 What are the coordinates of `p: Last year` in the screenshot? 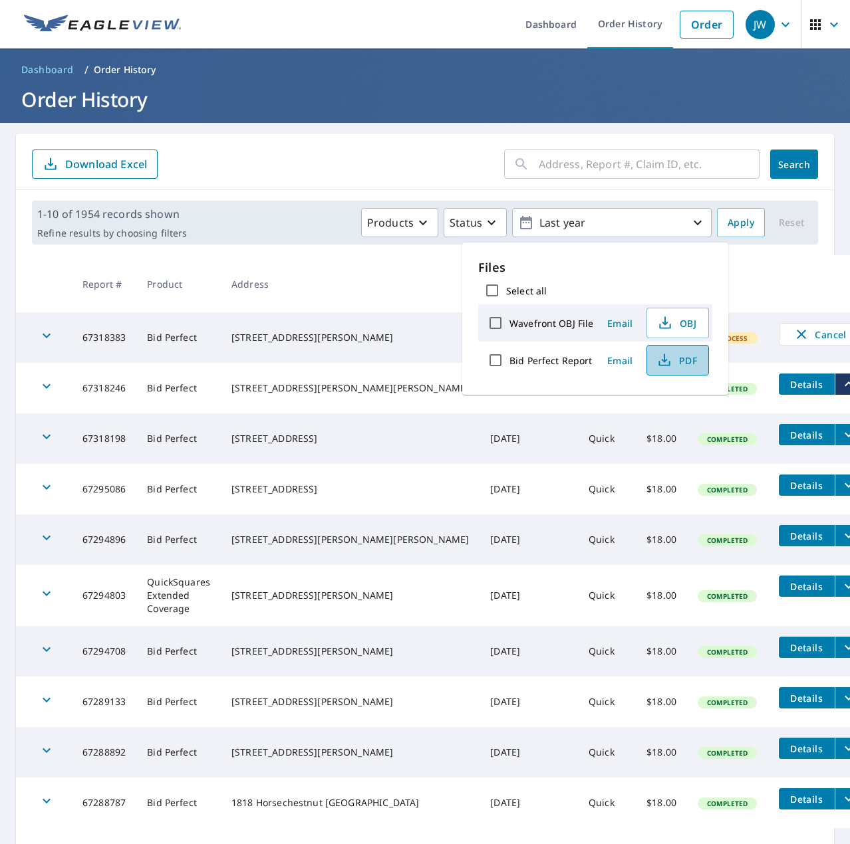 It's located at (612, 223).